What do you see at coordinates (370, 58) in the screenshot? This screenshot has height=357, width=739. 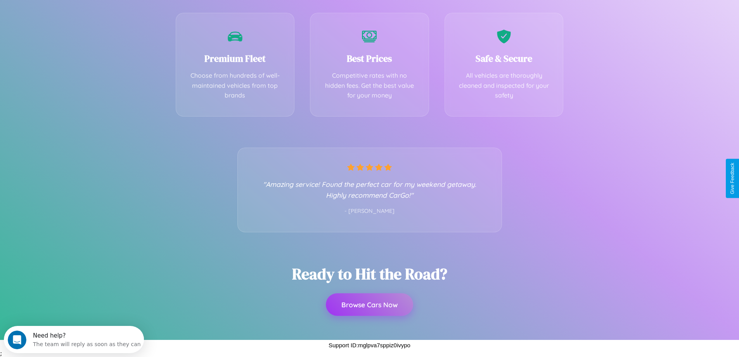 I see `h3: Best Prices` at bounding box center [370, 58].